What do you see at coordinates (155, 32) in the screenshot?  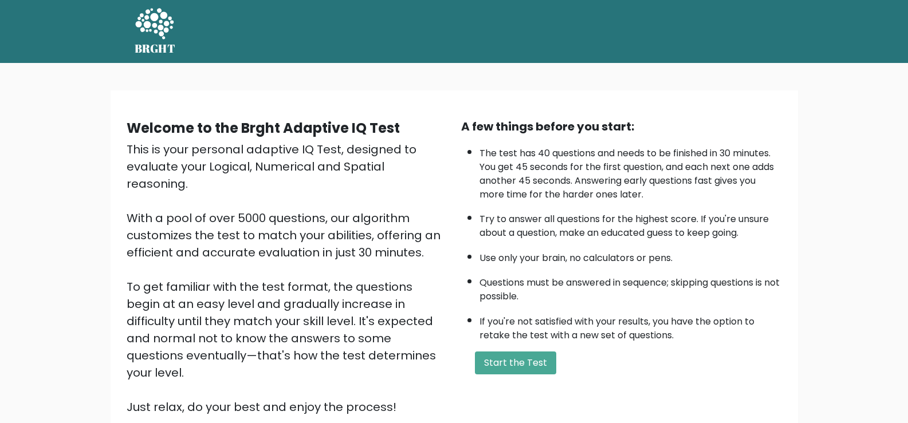 I see `a: BRGHT` at bounding box center [155, 32].